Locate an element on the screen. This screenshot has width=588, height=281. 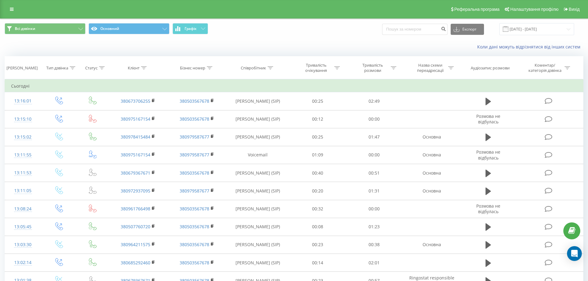
div: Коментар/категорія дзвінка is located at coordinates (545, 68).